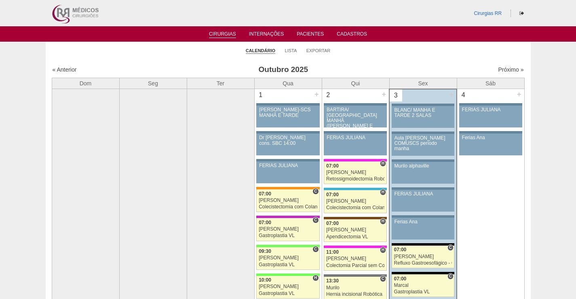 The height and width of the screenshot is (299, 576). Describe the element at coordinates (423, 263) in the screenshot. I see `div: Refluxo Gastroesofágico - Cirurgia VL` at that location.